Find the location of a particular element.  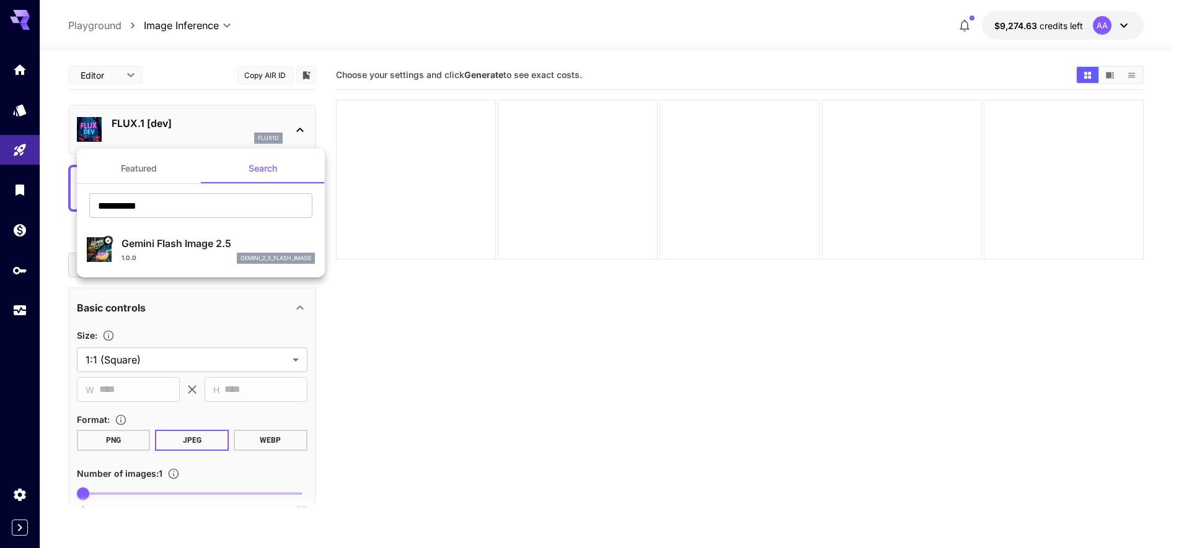

div: Verified workingGemini Flash Image 2.51.0.0gemini_2_5_flash_image is located at coordinates (201, 250).